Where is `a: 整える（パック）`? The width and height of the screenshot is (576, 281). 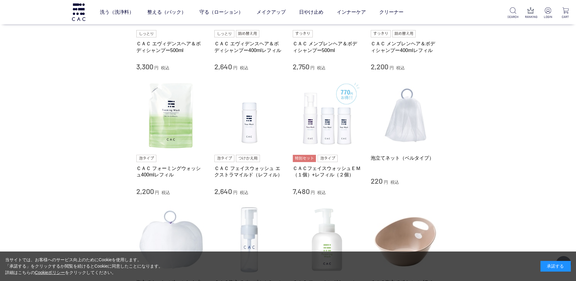 a: 整える（パック） is located at coordinates (167, 12).